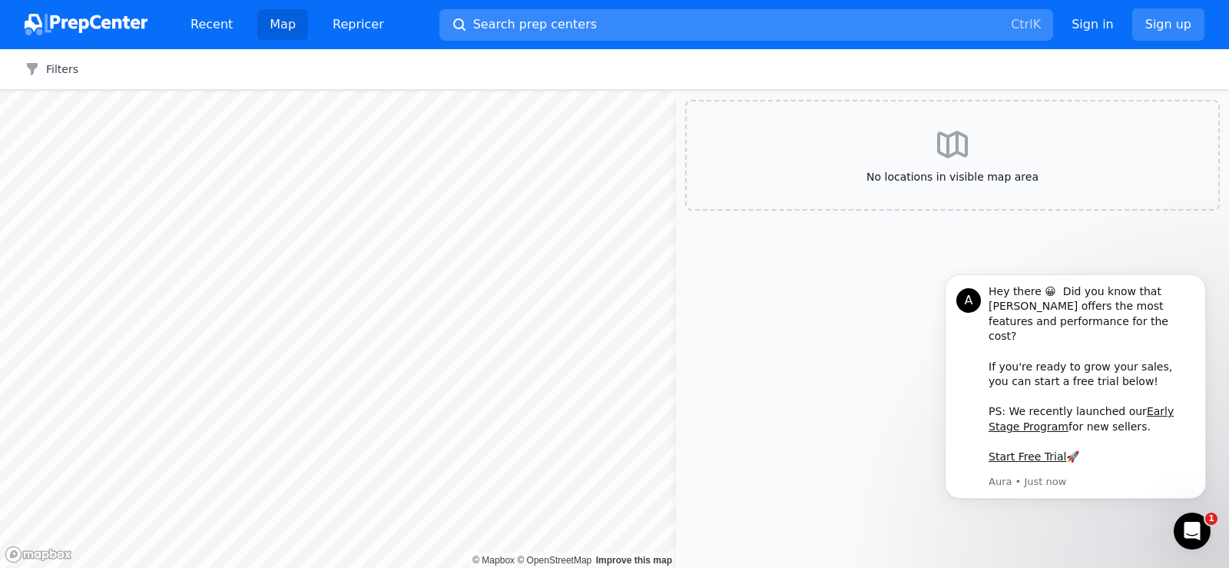 Image resolution: width=1229 pixels, height=568 pixels. Describe the element at coordinates (746, 25) in the screenshot. I see `button: Search prep centersCtrlK` at that location.